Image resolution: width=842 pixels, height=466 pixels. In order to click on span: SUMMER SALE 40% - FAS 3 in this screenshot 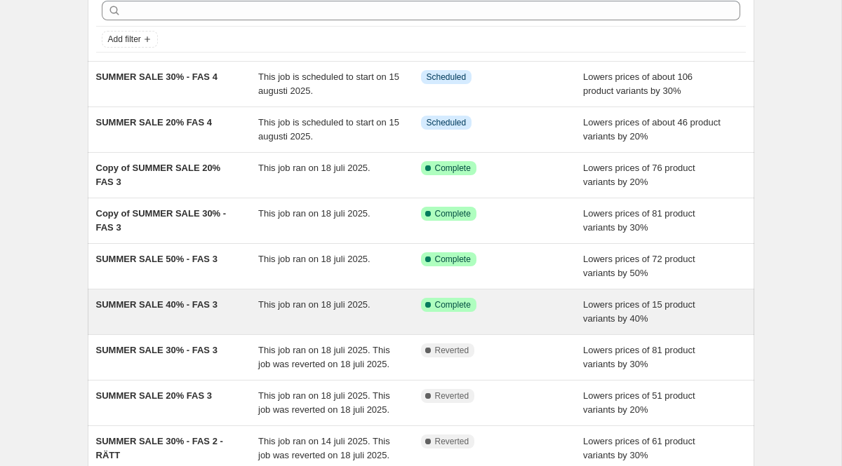, I will do `click(156, 304)`.